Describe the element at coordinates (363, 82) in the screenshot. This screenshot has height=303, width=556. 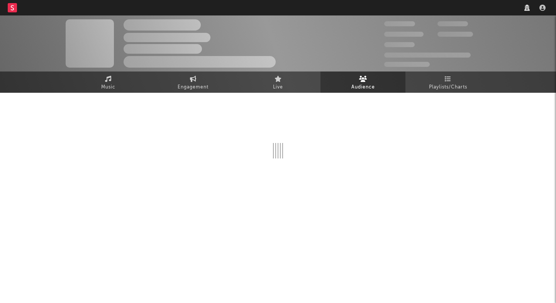
I see `a: Audience` at that location.